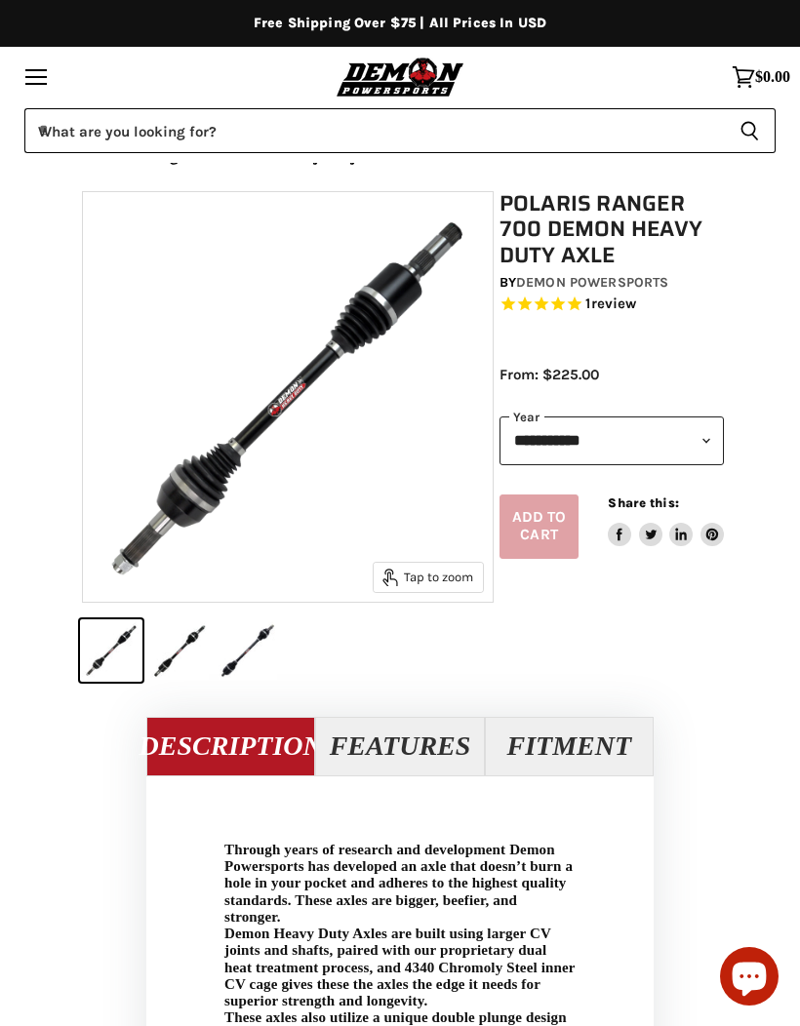  I want to click on form: Product, so click(400, 131).